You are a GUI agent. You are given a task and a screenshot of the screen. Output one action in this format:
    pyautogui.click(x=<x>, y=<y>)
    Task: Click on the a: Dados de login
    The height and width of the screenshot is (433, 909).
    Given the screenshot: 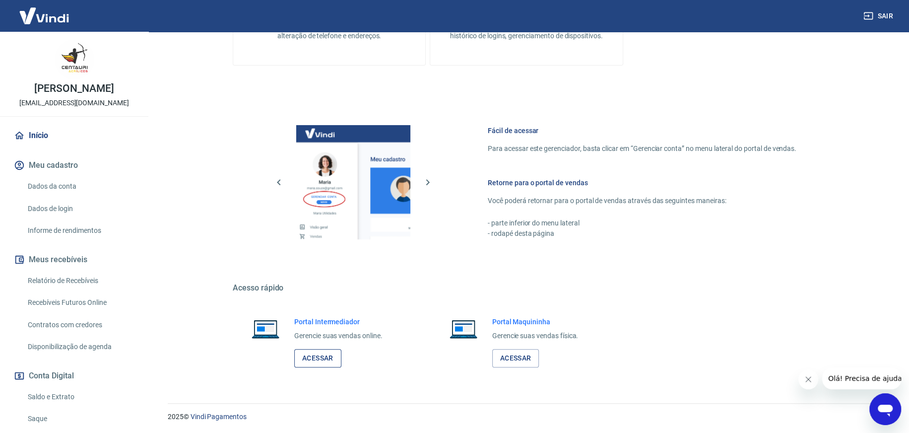 What is the action you would take?
    pyautogui.click(x=80, y=208)
    